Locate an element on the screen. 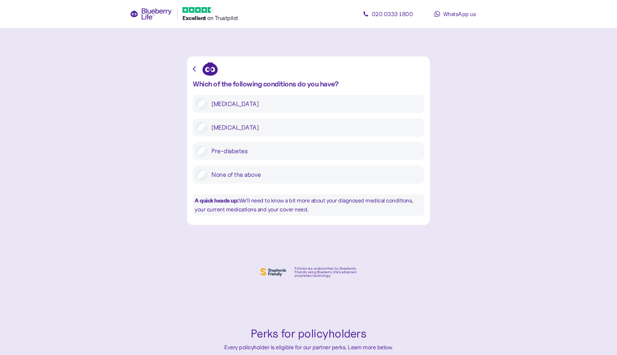 Image resolution: width=617 pixels, height=355 pixels. div: Every policyholder is eligible for our partner perks. Learn more below. is located at coordinates (308, 347).